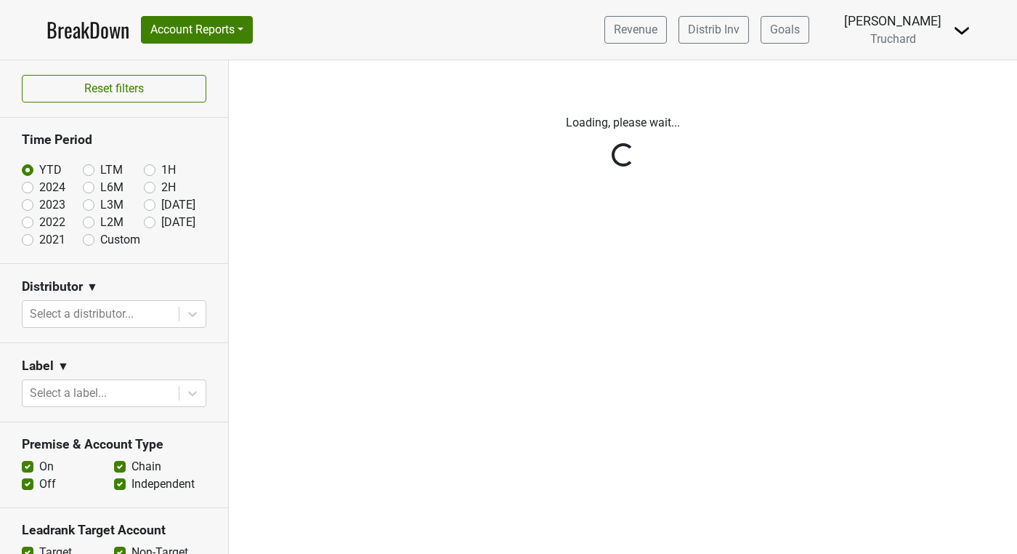 This screenshot has width=1017, height=554. What do you see at coordinates (88, 30) in the screenshot?
I see `a: BreakDown` at bounding box center [88, 30].